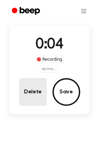 Image resolution: width=99 pixels, height=152 pixels. What do you see at coordinates (33, 92) in the screenshot?
I see `button: Delete Audio Record` at bounding box center [33, 92].